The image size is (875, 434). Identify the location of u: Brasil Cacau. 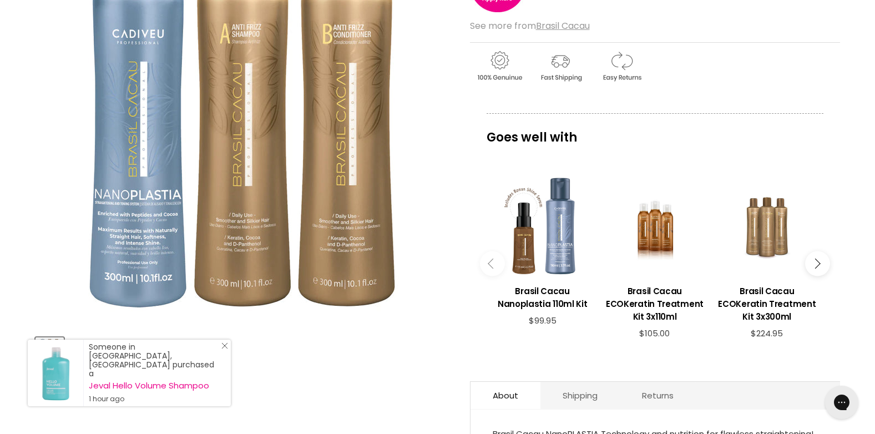
(562, 26).